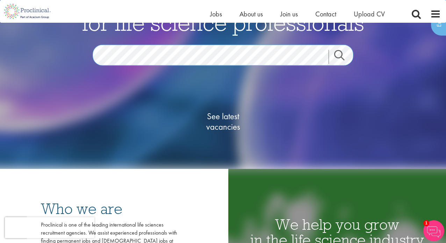  What do you see at coordinates (326, 14) in the screenshot?
I see `span: Contact` at bounding box center [326, 14].